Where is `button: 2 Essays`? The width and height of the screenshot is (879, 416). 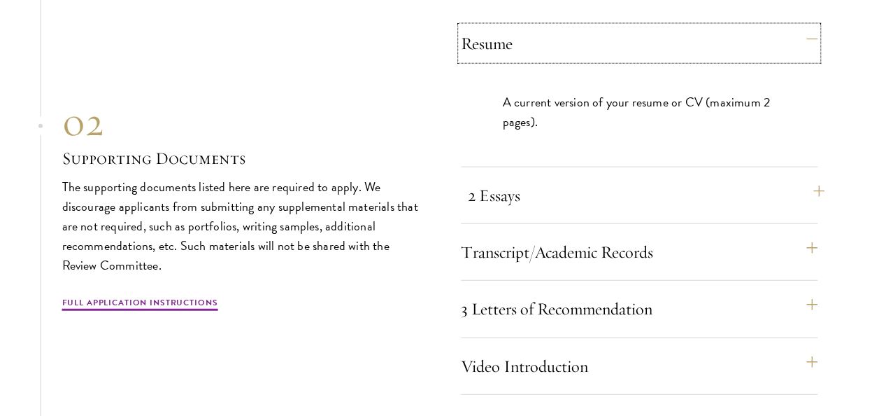
button: 2 Essays is located at coordinates (646, 195).